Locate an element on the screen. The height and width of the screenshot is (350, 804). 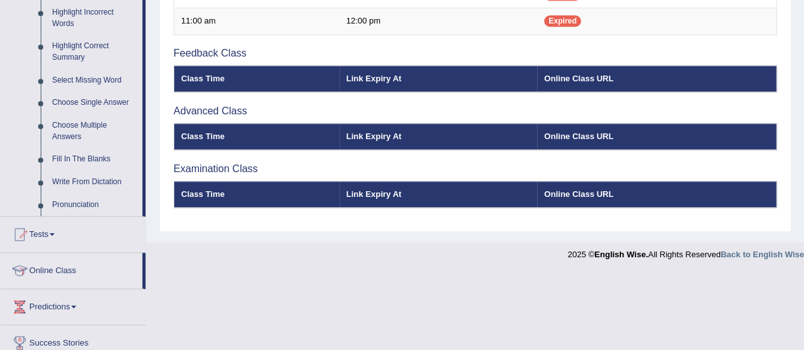
a: Pronunciation is located at coordinates (94, 205).